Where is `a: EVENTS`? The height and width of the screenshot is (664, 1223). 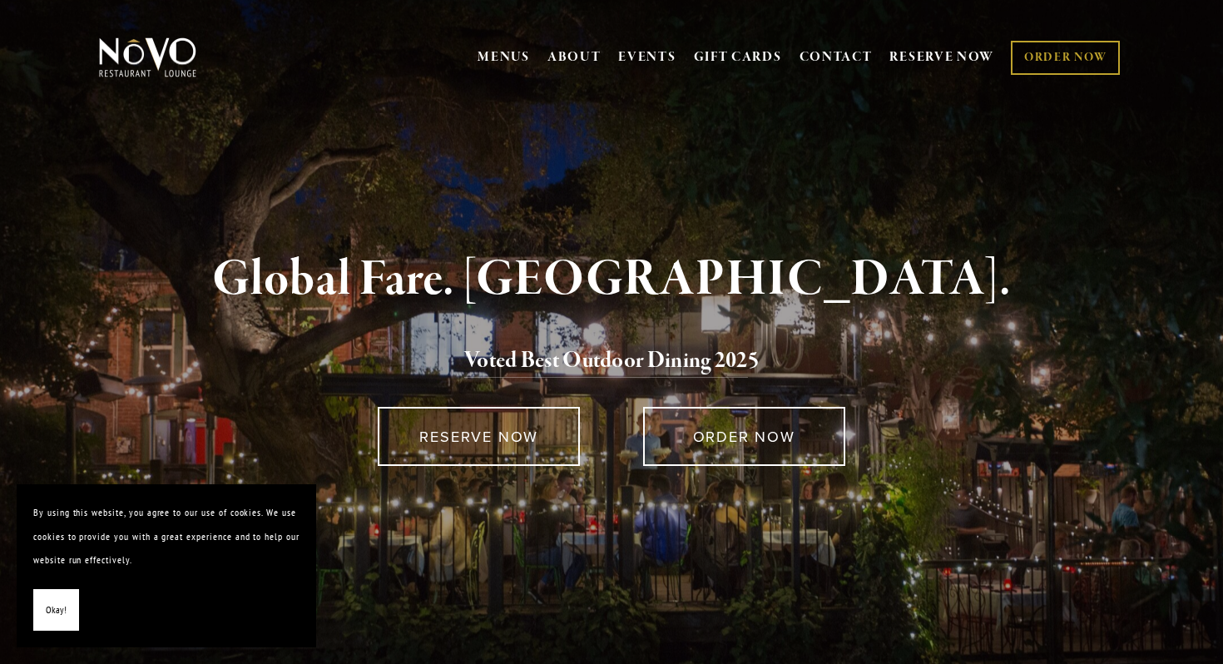
a: EVENTS is located at coordinates (646, 57).